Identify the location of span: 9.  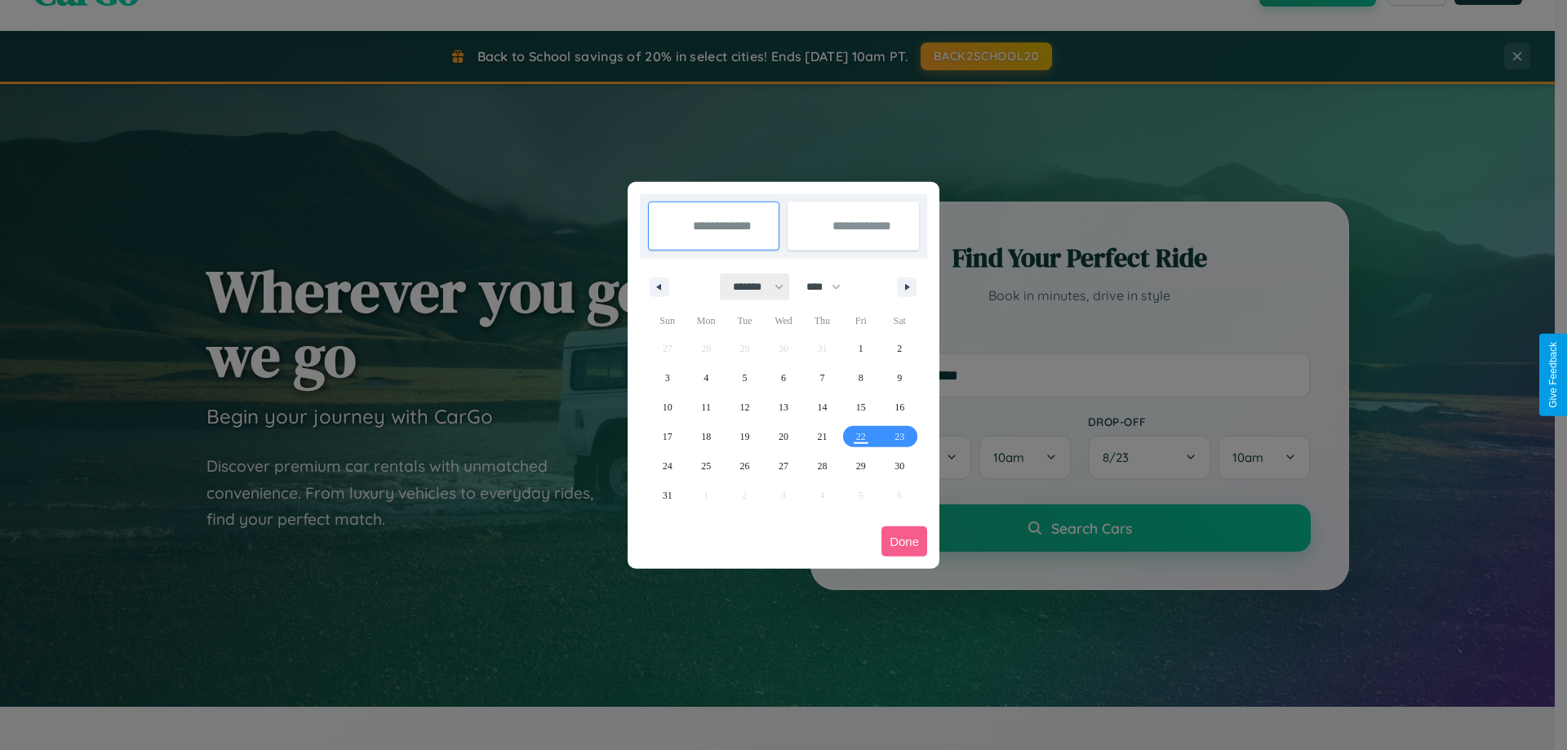
(900, 378).